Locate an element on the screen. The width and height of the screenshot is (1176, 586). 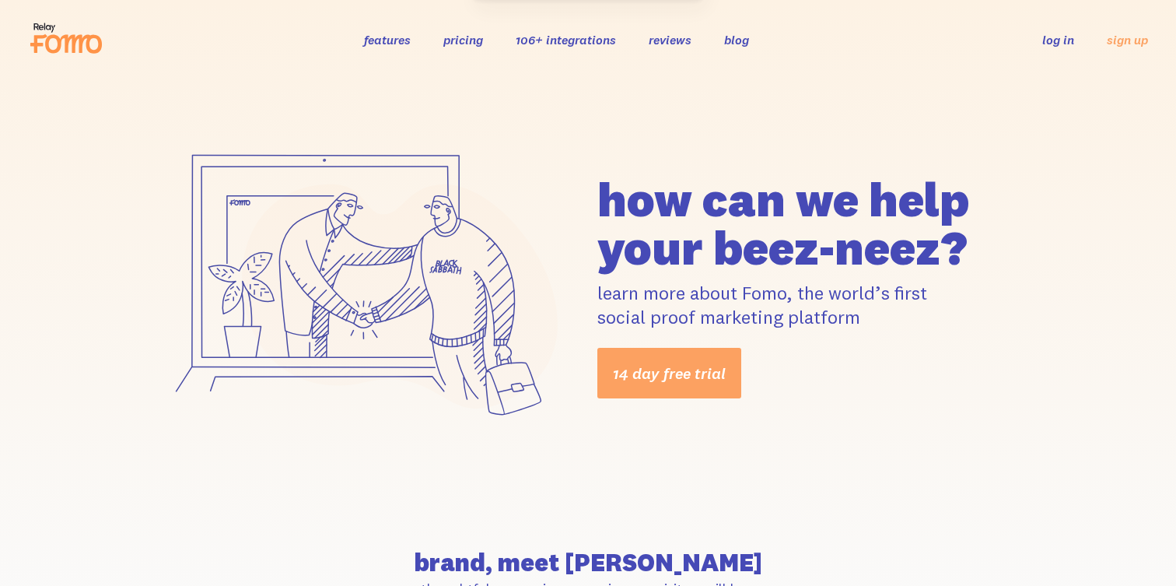
h1: how can we help your beez-neez? is located at coordinates (810, 223).